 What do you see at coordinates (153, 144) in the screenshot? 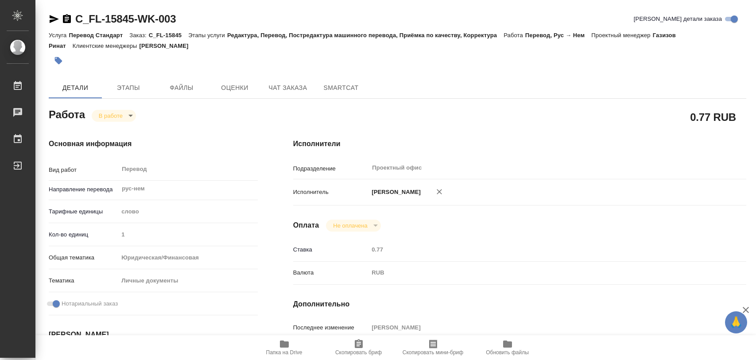
I see `h4: Основная информация` at bounding box center [153, 144].